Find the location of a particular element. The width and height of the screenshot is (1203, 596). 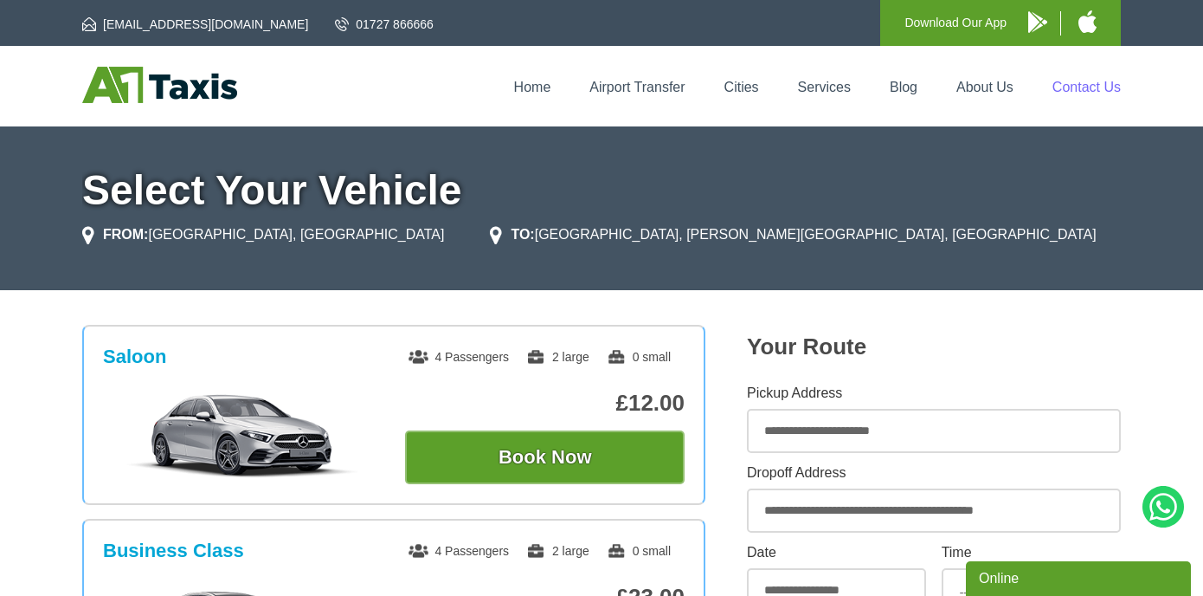

strong: FROM: is located at coordinates (126, 234).